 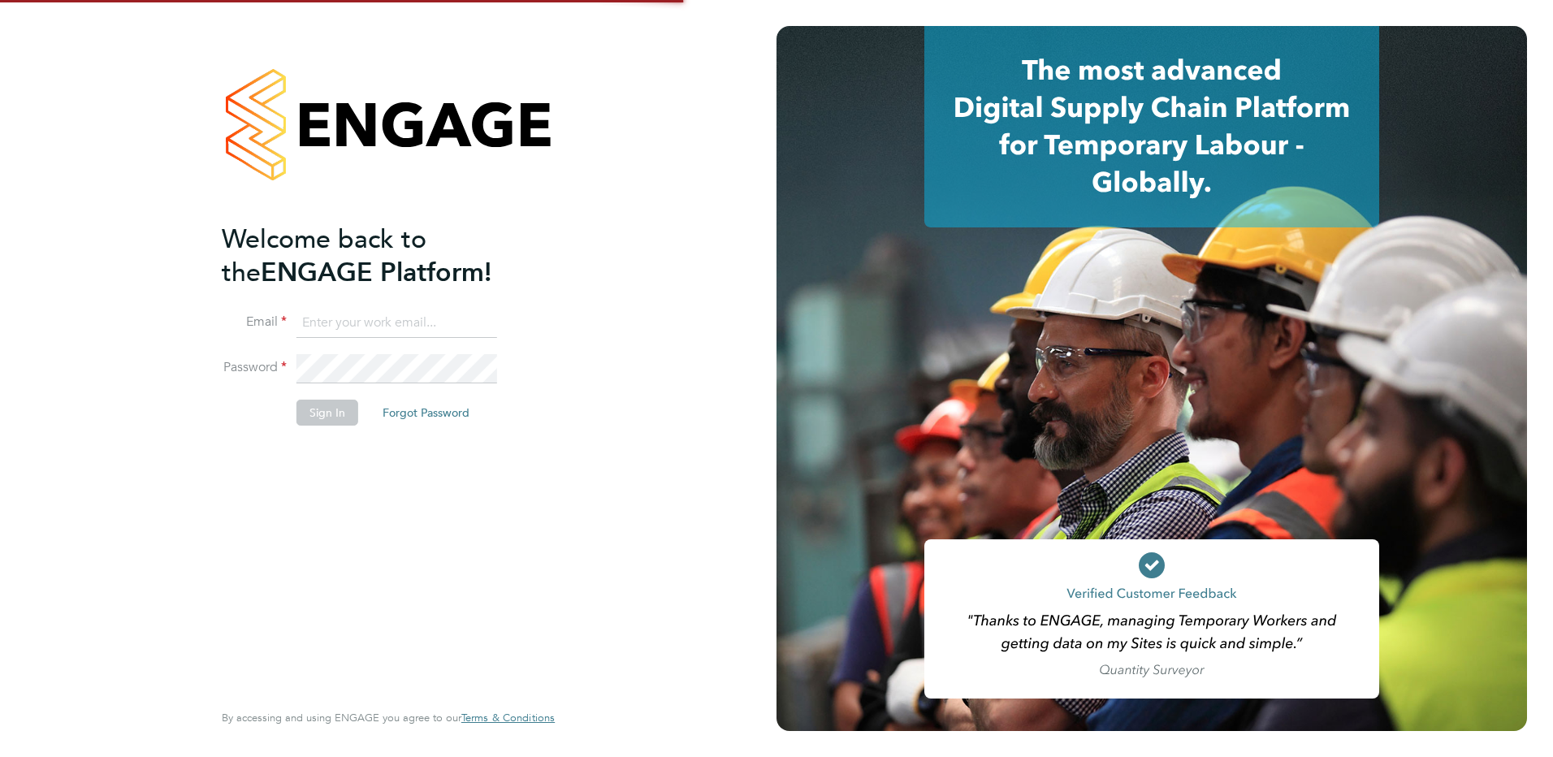 I want to click on a: Terms & Conditions, so click(x=508, y=718).